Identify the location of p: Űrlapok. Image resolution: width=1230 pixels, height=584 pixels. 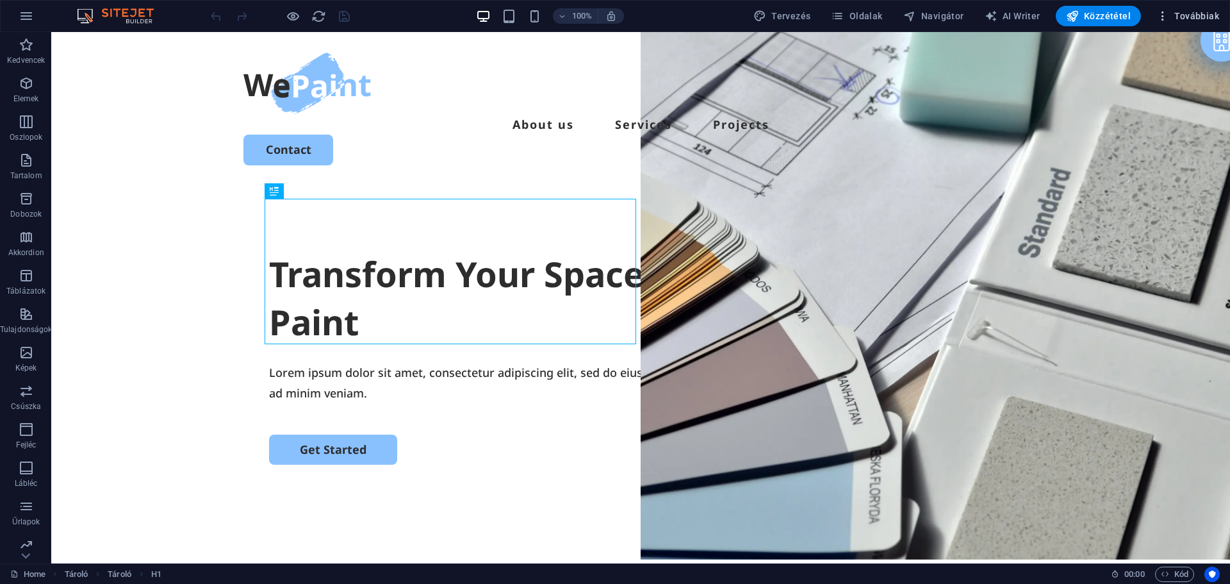
(26, 522).